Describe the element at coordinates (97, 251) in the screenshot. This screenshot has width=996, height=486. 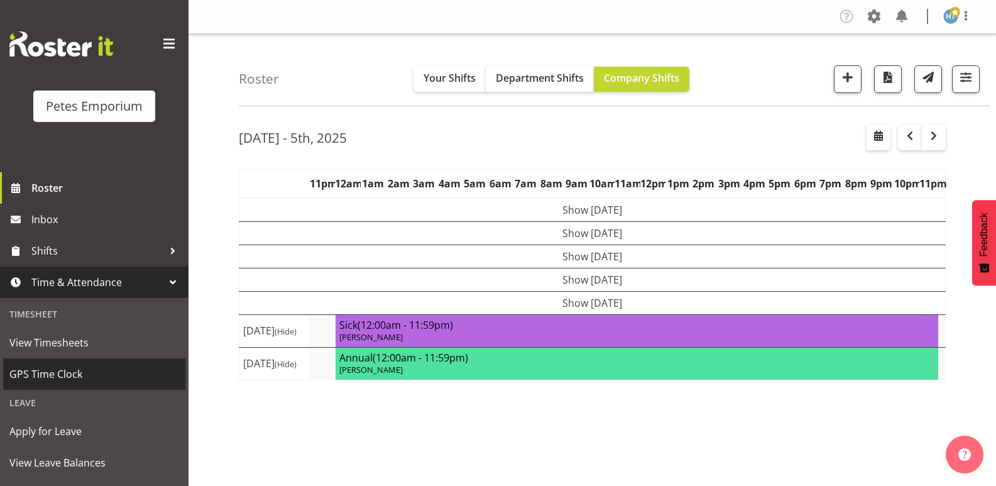
I see `span: Shifts` at that location.